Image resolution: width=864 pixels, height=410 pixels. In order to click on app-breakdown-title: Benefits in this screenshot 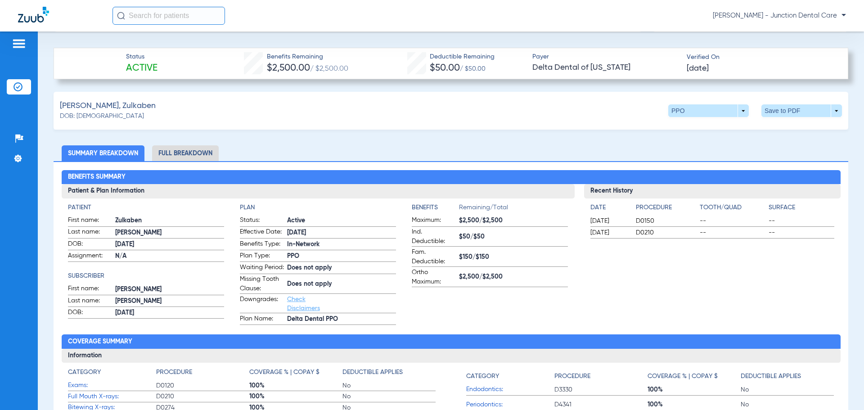, I will do `click(435, 209)`.